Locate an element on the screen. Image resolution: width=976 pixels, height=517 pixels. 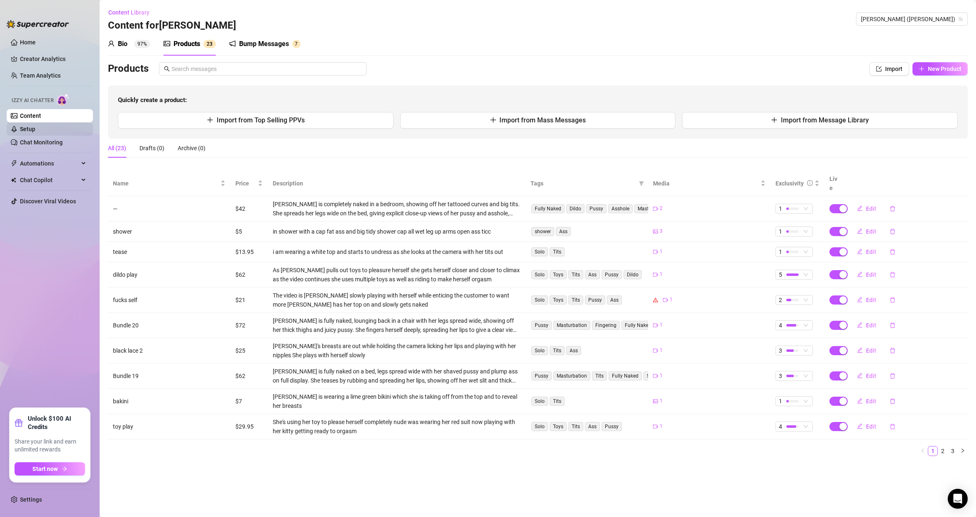
th: Description is located at coordinates (396, 183).